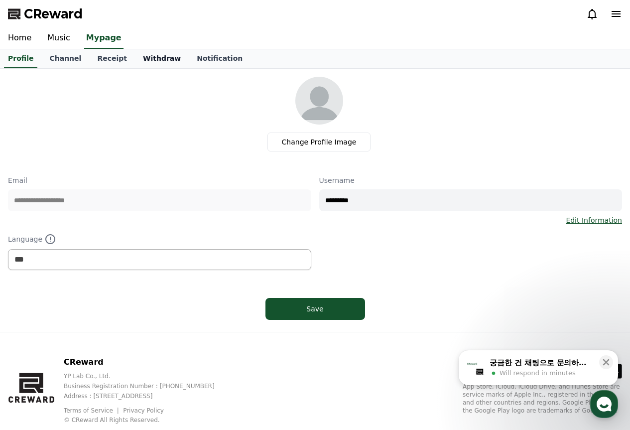 Image resolution: width=630 pixels, height=430 pixels. I want to click on a: Home, so click(34, 328).